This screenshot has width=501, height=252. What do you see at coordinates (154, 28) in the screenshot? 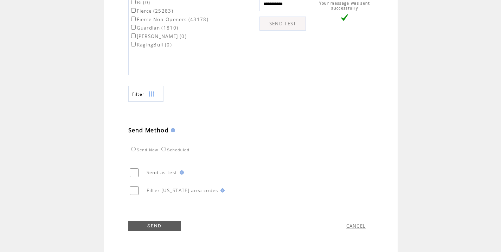
I see `label: Guardian (1810)` at bounding box center [154, 28].